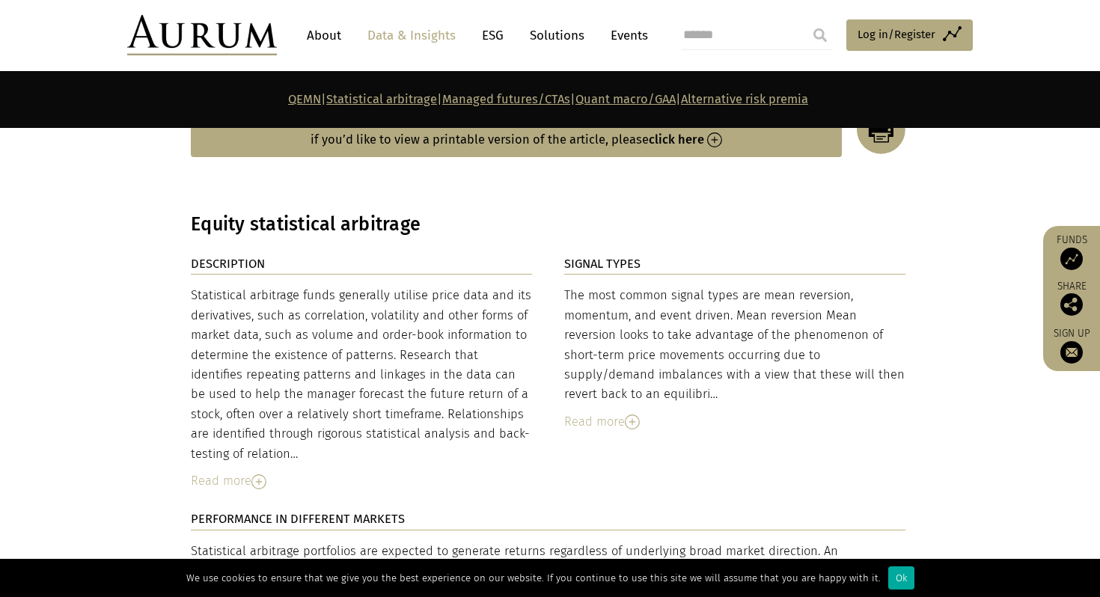  I want to click on img: Access Funds, so click(1071, 259).